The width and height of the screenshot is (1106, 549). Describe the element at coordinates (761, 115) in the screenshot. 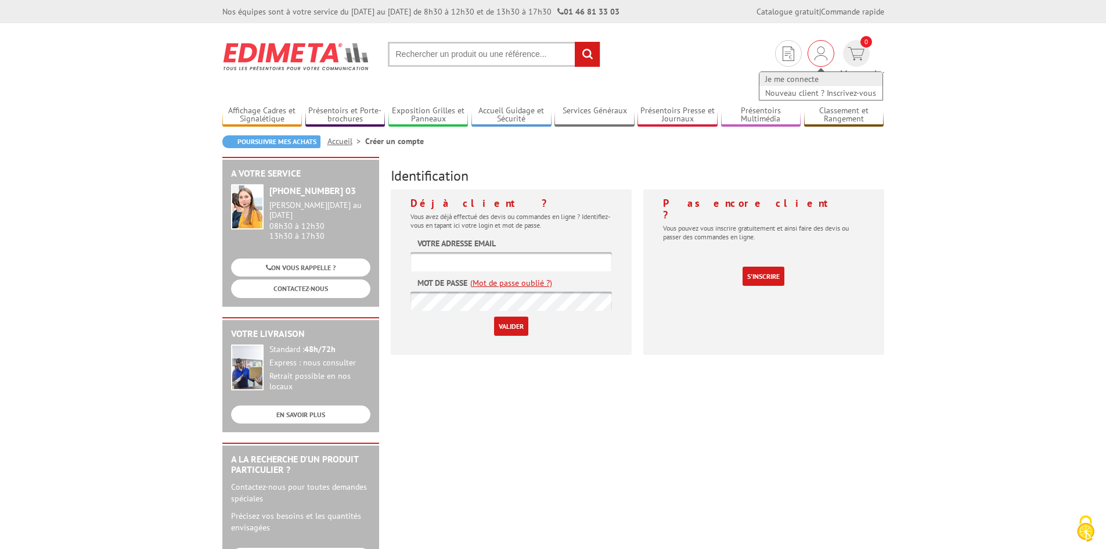

I see `a: Présentoirs Multimédia` at that location.